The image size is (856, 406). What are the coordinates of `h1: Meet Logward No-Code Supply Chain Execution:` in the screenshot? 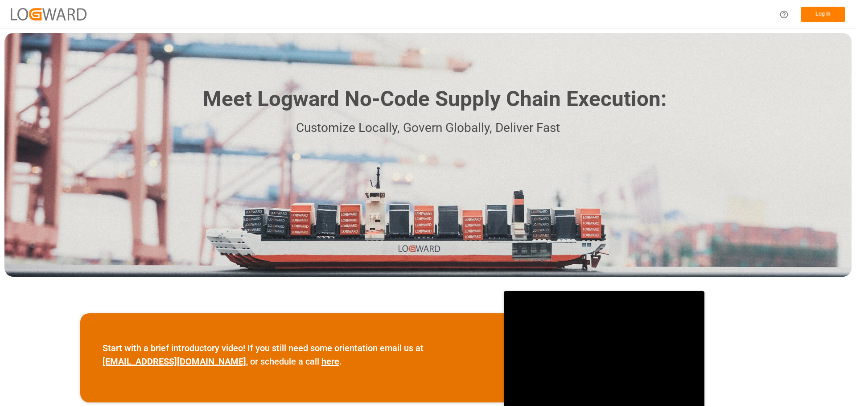 It's located at (435, 99).